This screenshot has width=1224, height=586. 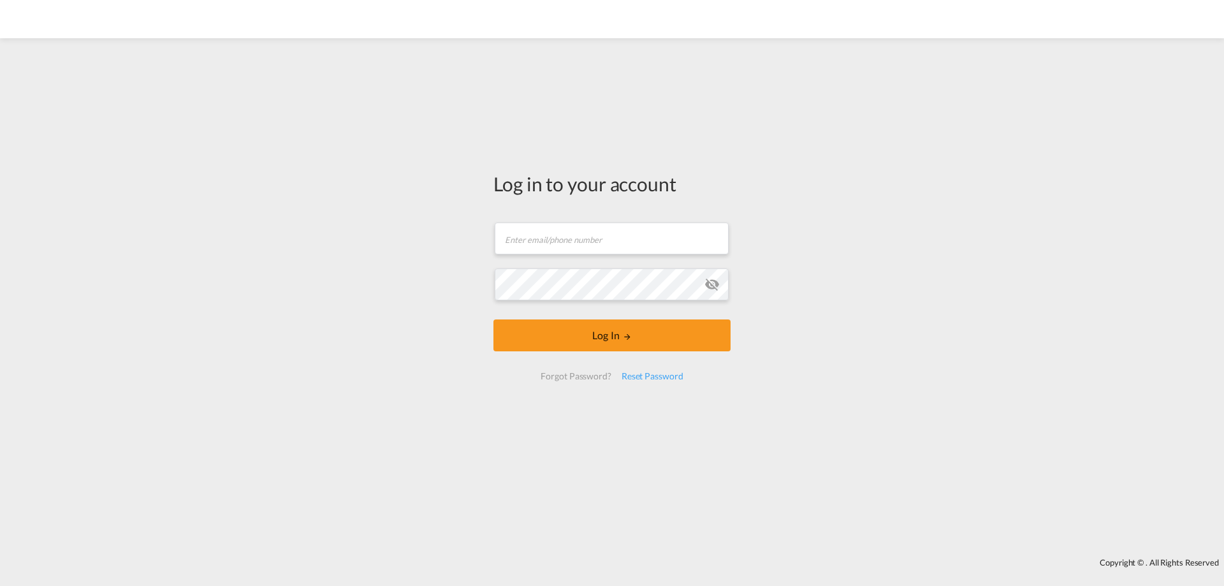 I want to click on input: Enter email/phone number, so click(x=611, y=238).